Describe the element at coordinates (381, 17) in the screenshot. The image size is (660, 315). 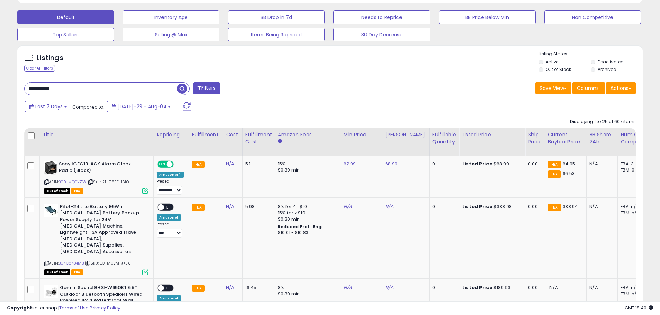
I see `button: Needs to Reprice` at that location.